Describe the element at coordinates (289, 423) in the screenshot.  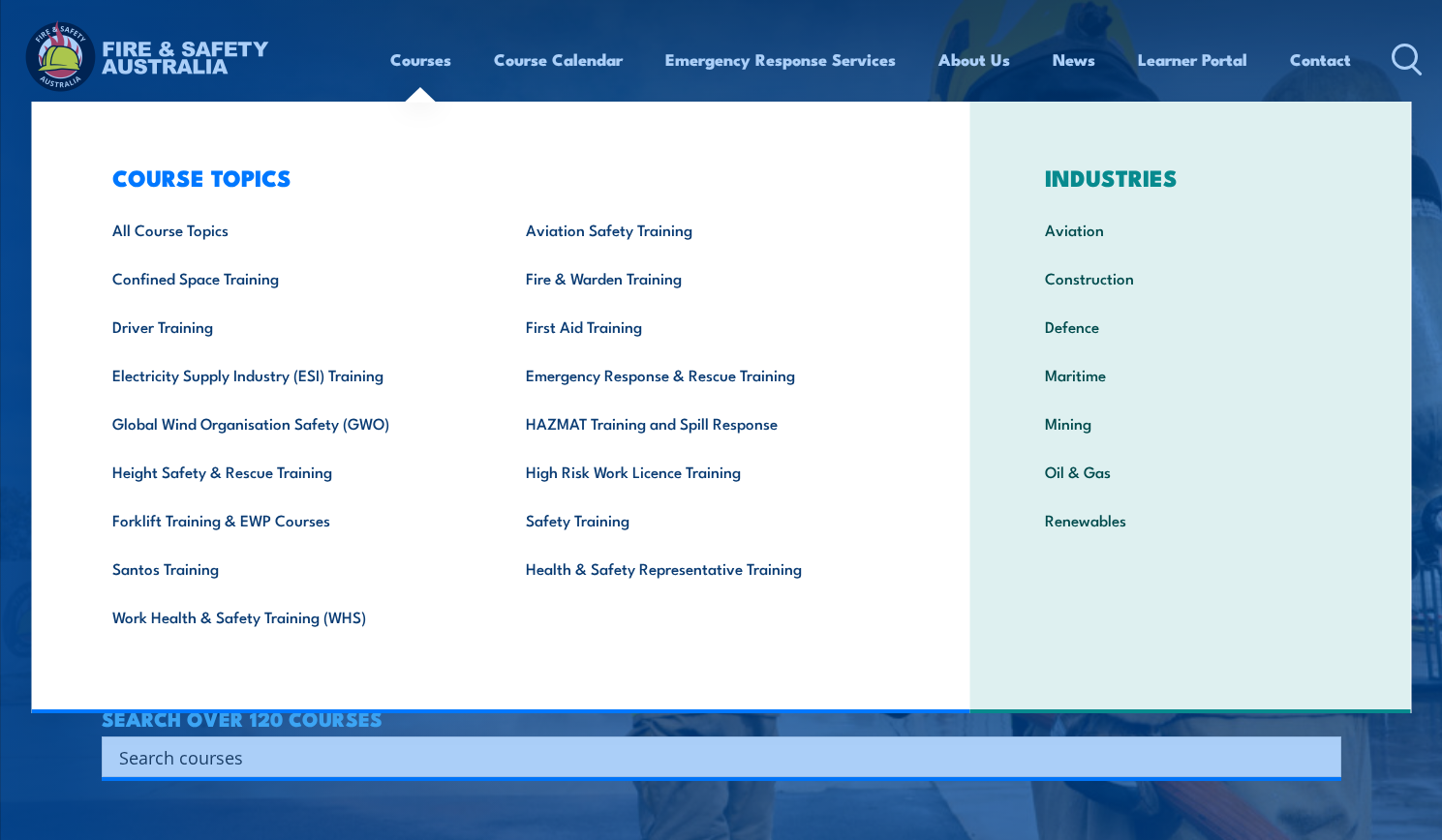
I see `a: Global Wind Organisation Safety (GWO)` at that location.